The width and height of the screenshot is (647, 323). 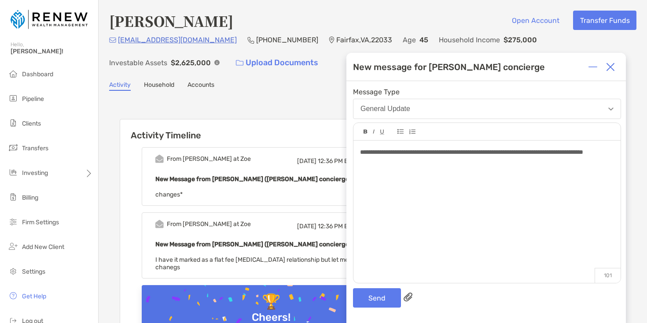 I want to click on span: Message Type, so click(x=487, y=92).